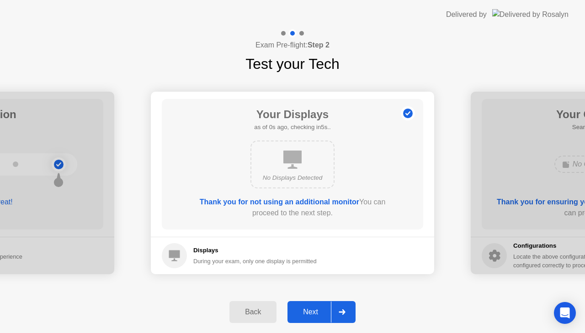 The image size is (585, 333). I want to click on button: Next, so click(321, 312).